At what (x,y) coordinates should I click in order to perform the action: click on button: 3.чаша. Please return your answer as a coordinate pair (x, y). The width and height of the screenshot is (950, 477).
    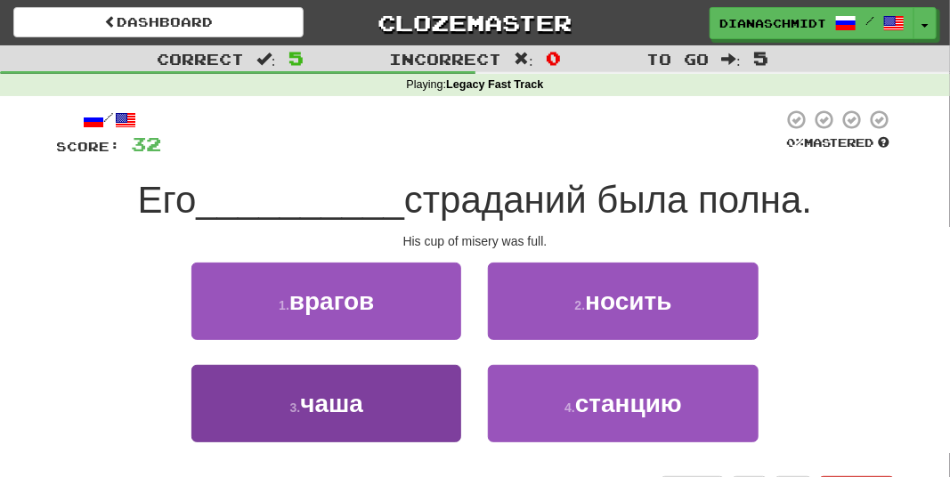
    Looking at the image, I should click on (326, 403).